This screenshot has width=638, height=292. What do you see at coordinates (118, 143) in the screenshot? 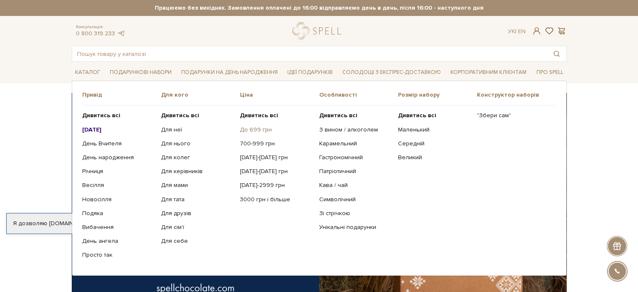
I see `a: День Вчителя` at bounding box center [118, 143].